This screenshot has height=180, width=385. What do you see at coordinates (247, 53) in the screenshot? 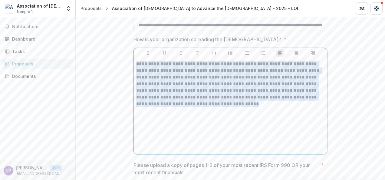
I see `button: Bullet List` at bounding box center [247, 53].